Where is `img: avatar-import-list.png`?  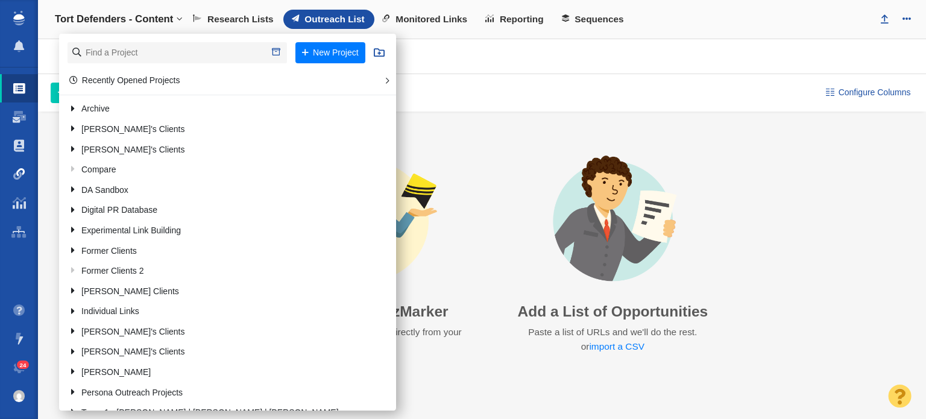 img: avatar-import-list.png is located at coordinates (613, 220).